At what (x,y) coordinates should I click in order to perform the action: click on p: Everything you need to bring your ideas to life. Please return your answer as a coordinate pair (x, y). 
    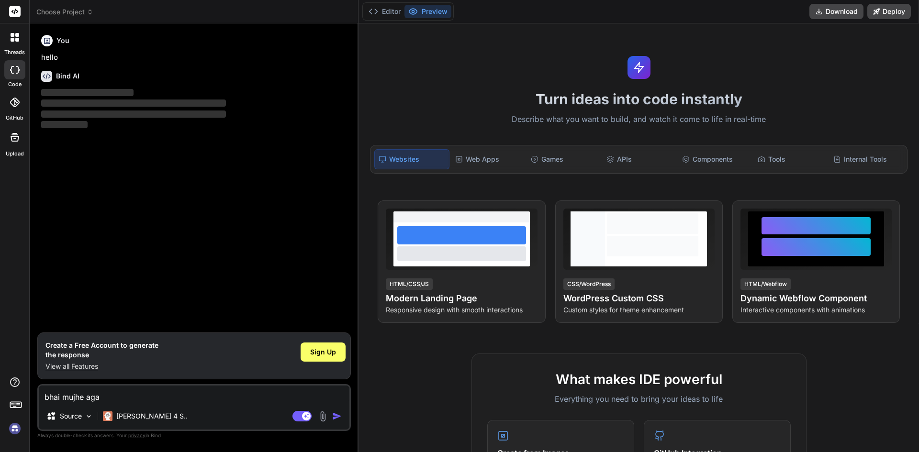
    Looking at the image, I should click on (639, 399).